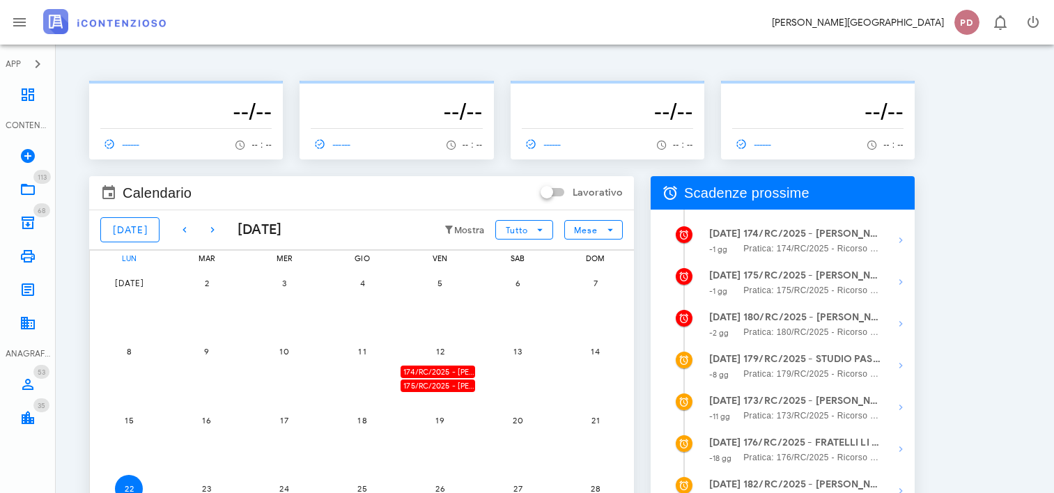 This screenshot has width=1054, height=493. I want to click on span: PD, so click(967, 22).